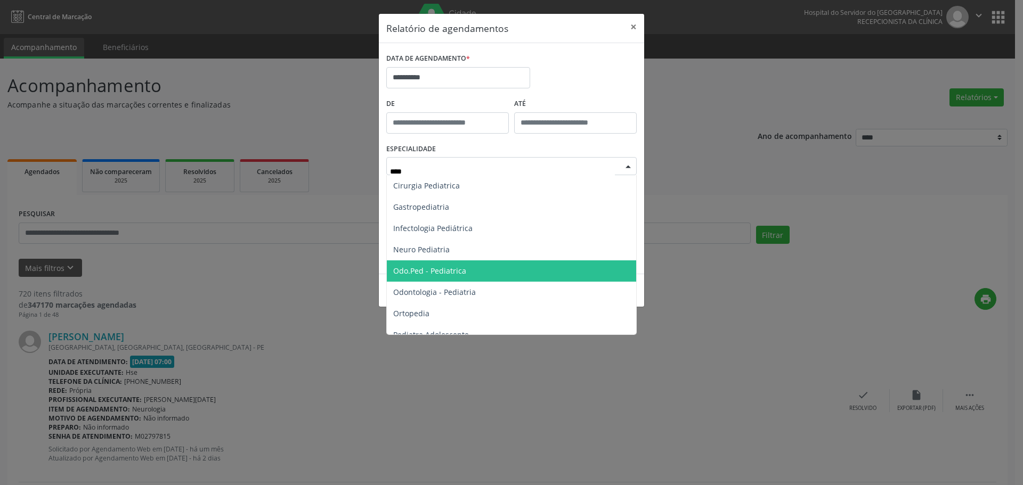 The image size is (1023, 485). Describe the element at coordinates (433, 228) in the screenshot. I see `span: Infectologia Pediátrica` at that location.